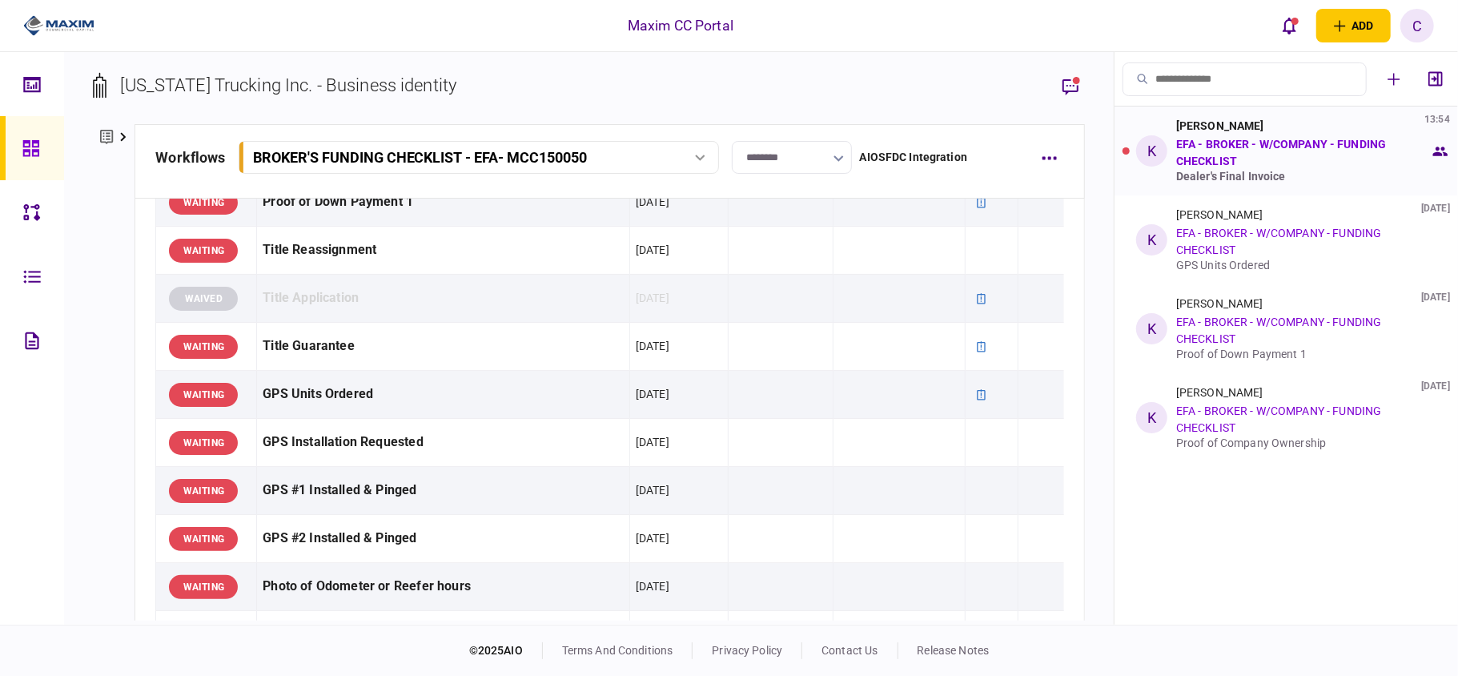  Describe the element at coordinates (443, 346) in the screenshot. I see `div: Title Guarantee` at that location.